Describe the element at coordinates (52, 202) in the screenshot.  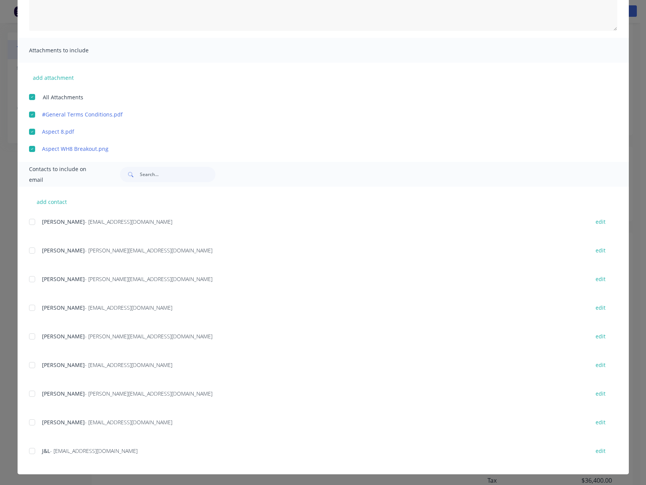
I see `button: add contact` at that location.